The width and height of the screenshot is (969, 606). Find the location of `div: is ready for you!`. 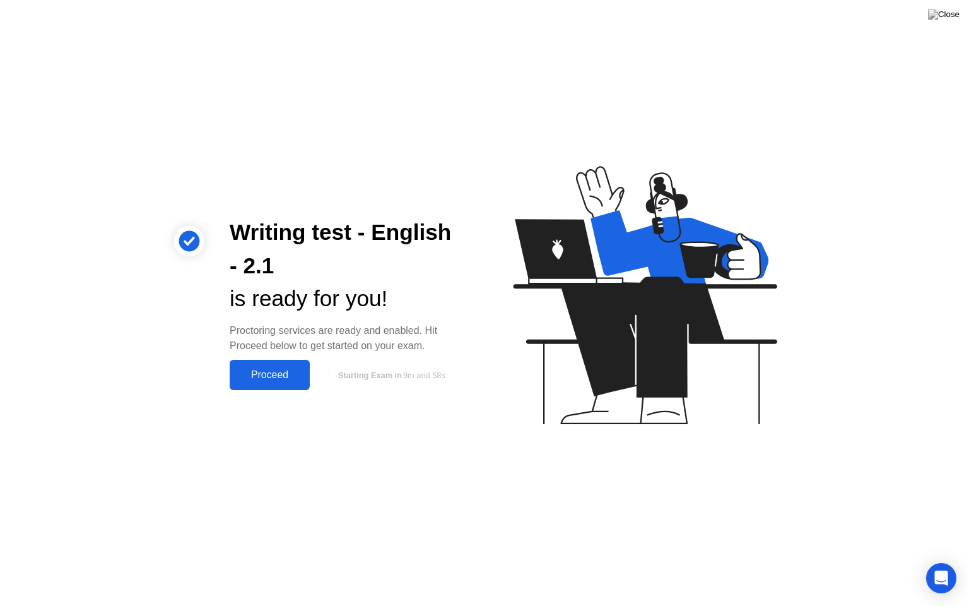

div: is ready for you! is located at coordinates (347, 298).